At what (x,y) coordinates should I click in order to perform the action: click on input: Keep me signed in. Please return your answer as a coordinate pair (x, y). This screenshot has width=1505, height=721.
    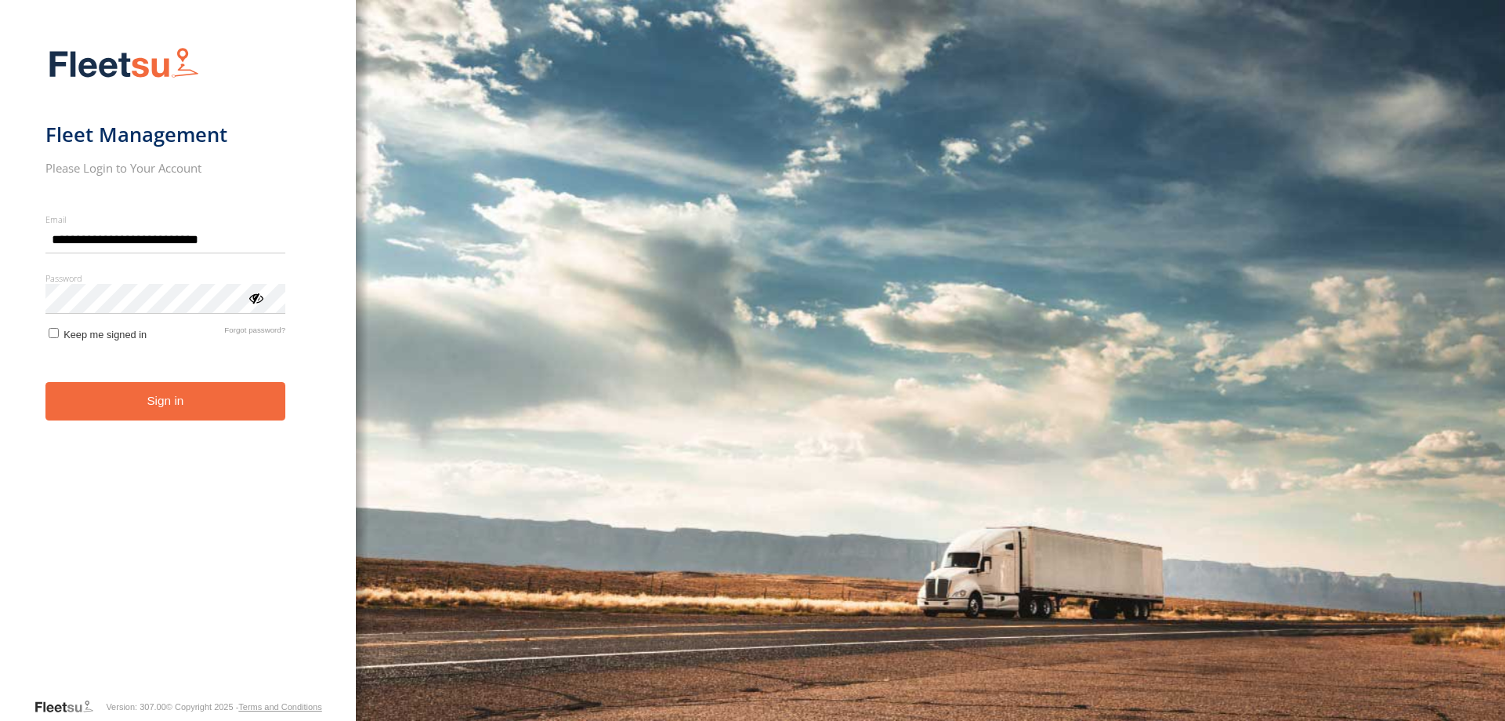
    Looking at the image, I should click on (53, 332).